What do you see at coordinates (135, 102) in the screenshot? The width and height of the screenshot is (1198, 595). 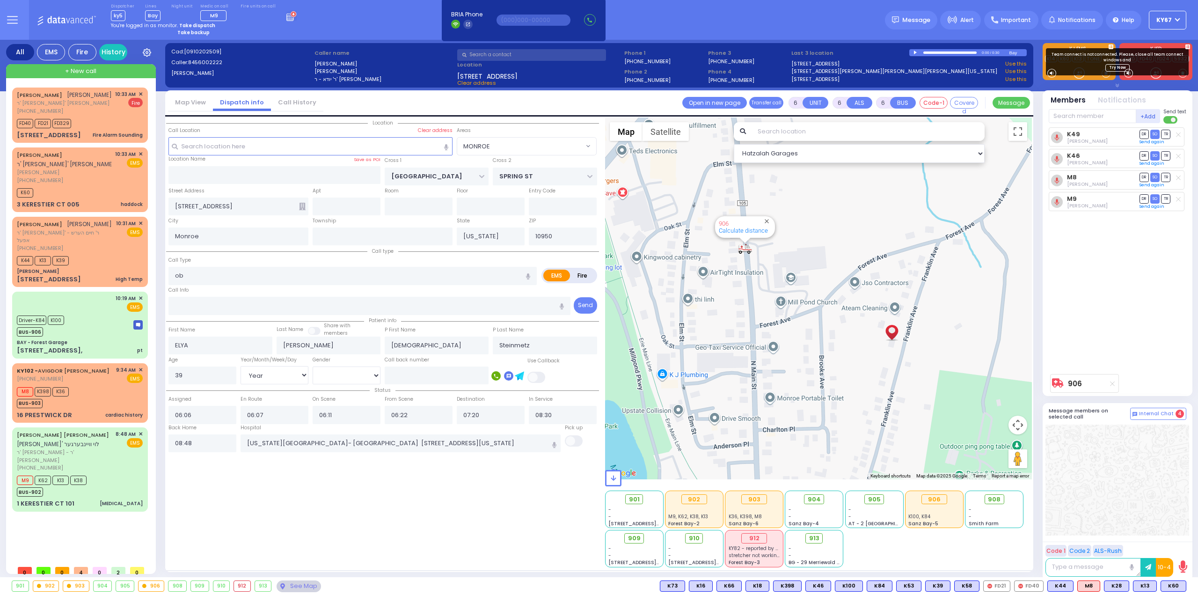 I see `span: Fire` at bounding box center [135, 102].